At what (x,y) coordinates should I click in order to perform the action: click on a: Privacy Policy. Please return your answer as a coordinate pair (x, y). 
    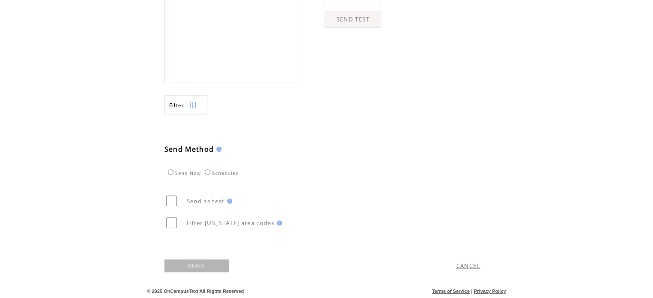
    Looking at the image, I should click on (490, 292).